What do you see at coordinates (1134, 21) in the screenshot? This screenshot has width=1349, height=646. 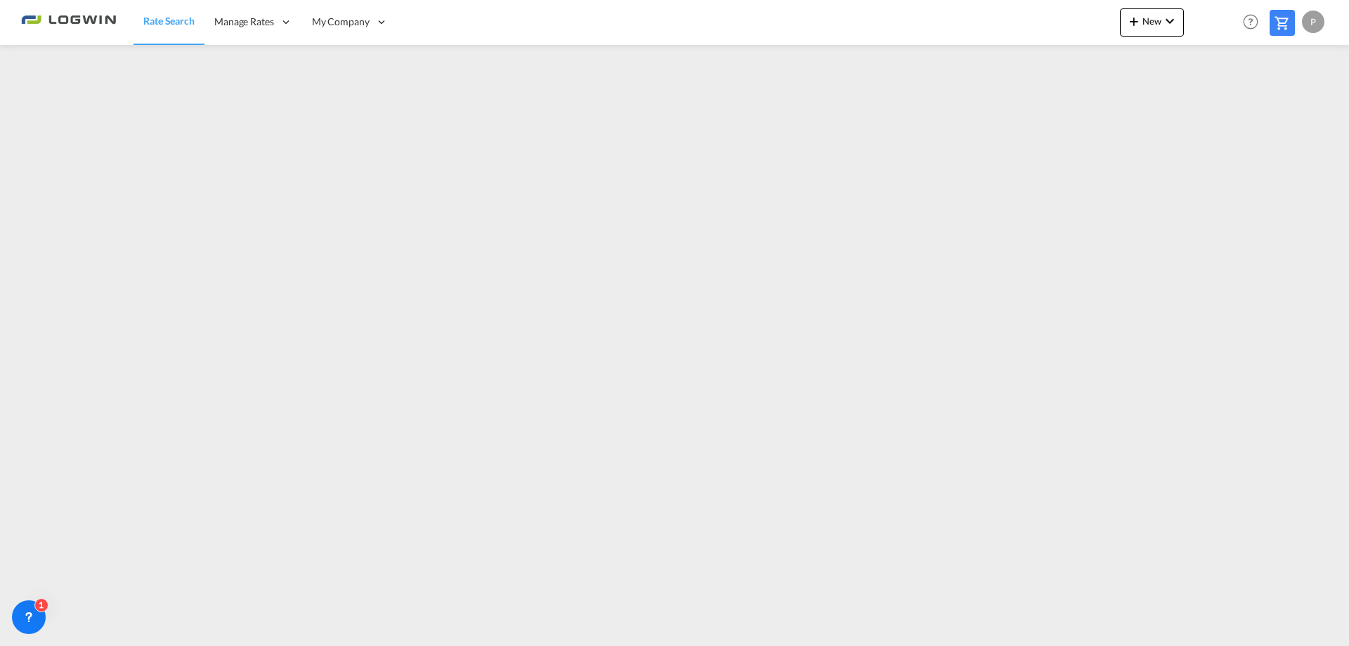 I see `md-icon: icon-plus 400-fg` at bounding box center [1134, 21].